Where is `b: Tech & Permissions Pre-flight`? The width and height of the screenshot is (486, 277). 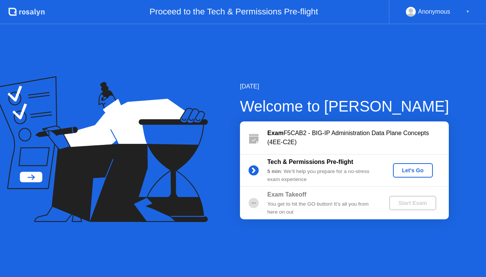 b: Tech & Permissions Pre-flight is located at coordinates (310, 162).